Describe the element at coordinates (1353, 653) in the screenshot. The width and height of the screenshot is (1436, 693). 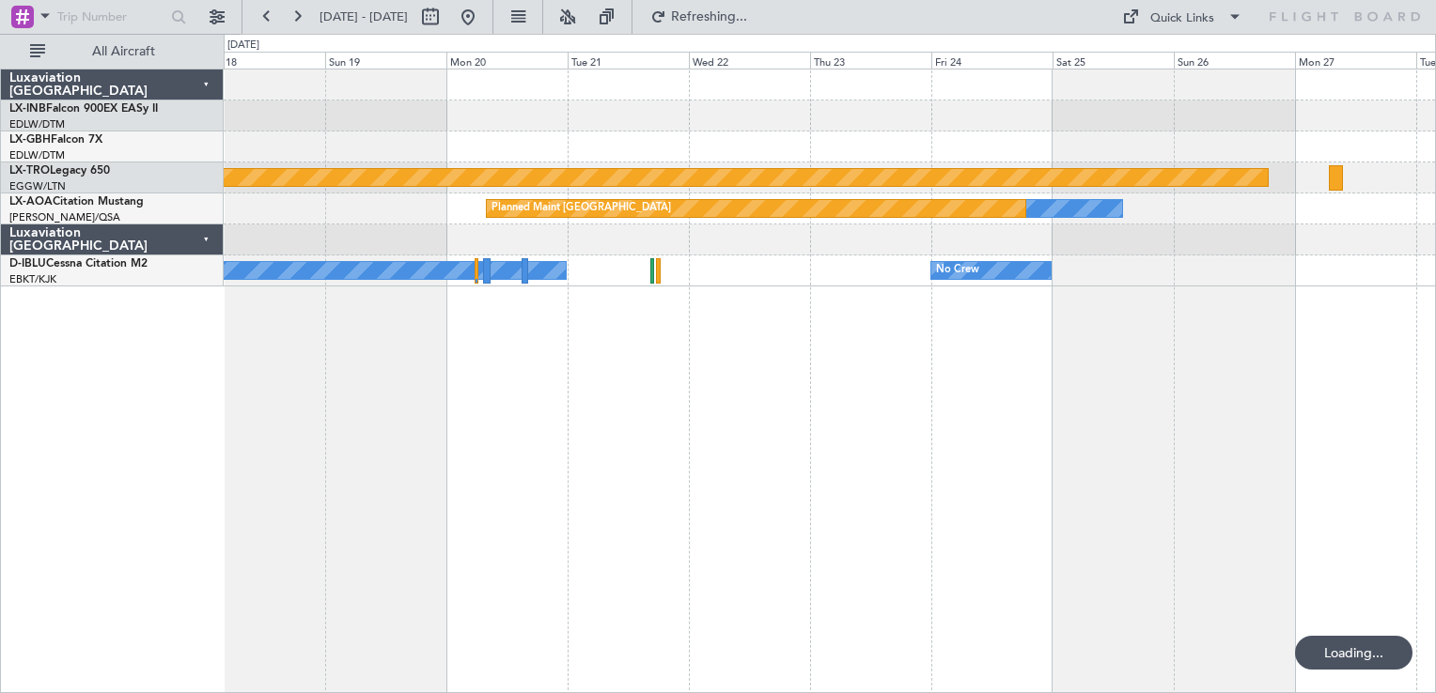
I see `div: Loading...` at that location.